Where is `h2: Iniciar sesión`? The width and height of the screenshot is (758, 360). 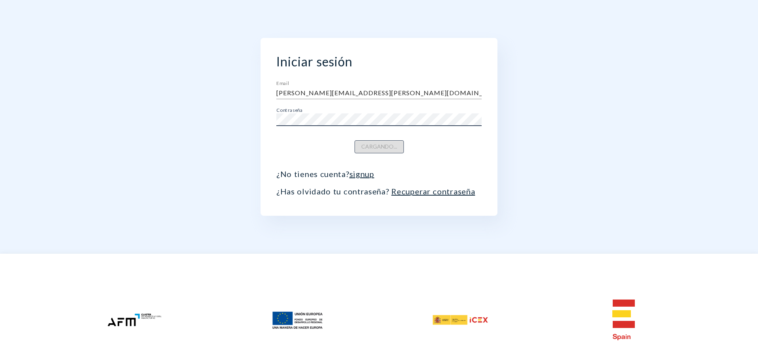
h2: Iniciar sesión is located at coordinates (379, 61).